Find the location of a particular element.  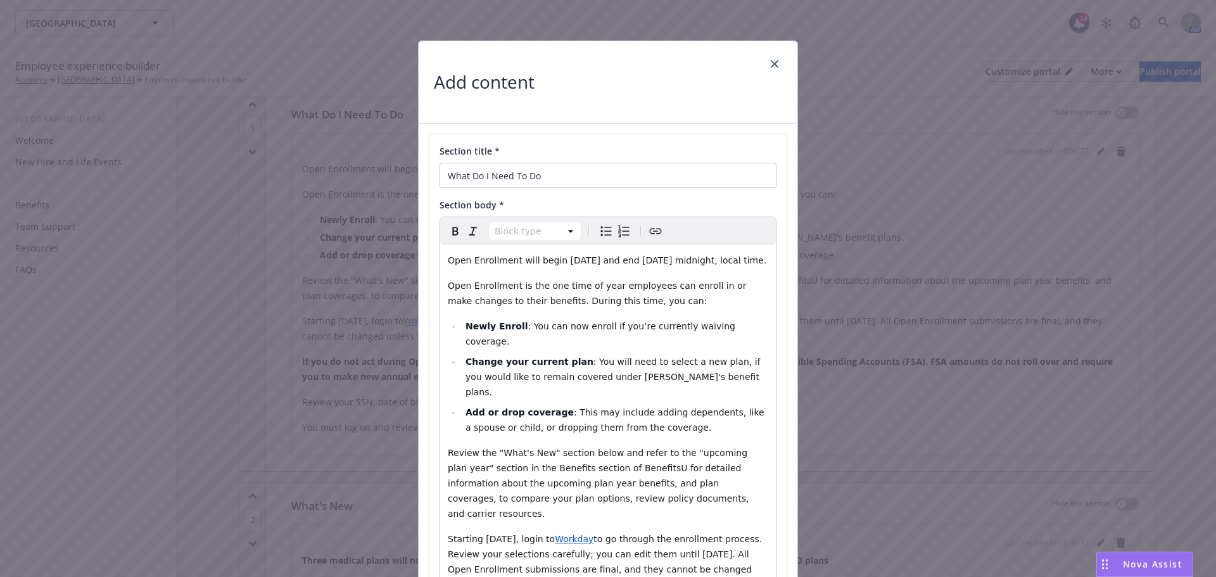

button: Bold is located at coordinates (455, 231).